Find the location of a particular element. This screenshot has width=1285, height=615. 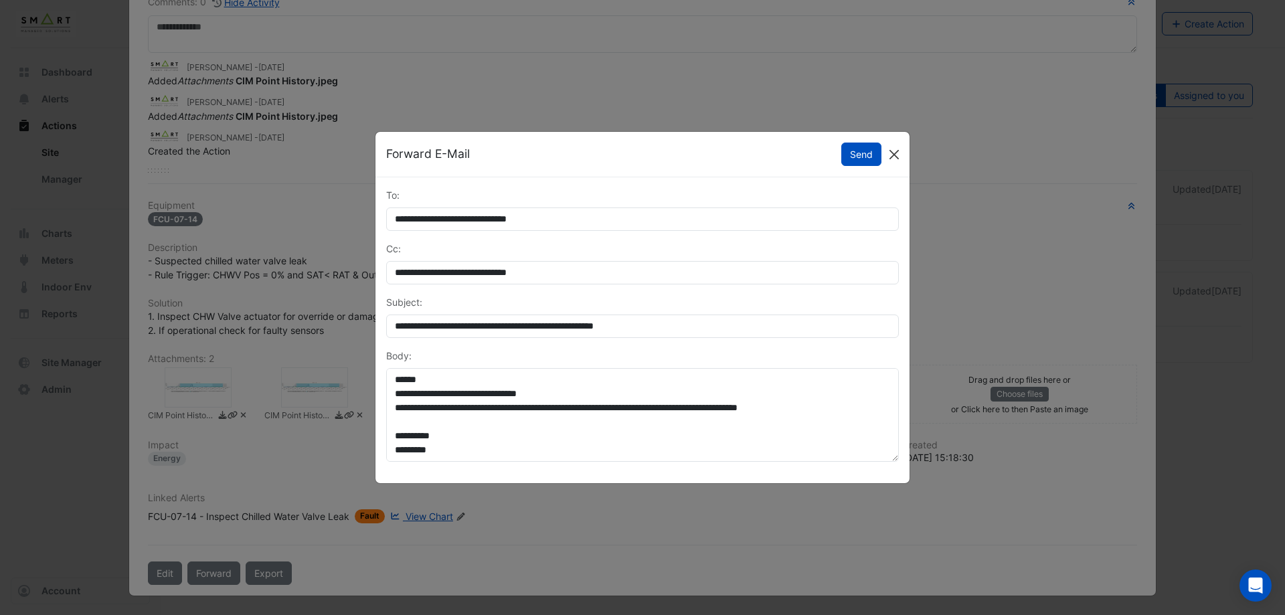

label: Body: is located at coordinates (399, 355).